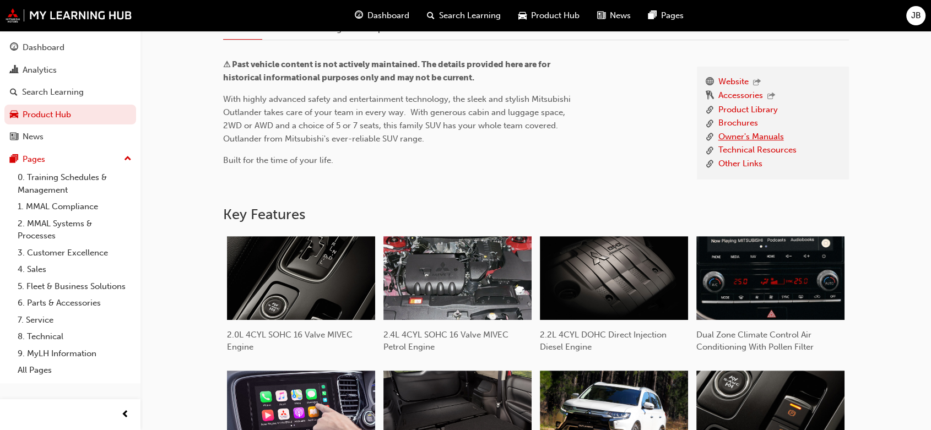 The height and width of the screenshot is (430, 931). Describe the element at coordinates (387, 71) in the screenshot. I see `span: ⚠ Past vehicle content is not actively maintained. The details provided here are for historical i...` at that location.